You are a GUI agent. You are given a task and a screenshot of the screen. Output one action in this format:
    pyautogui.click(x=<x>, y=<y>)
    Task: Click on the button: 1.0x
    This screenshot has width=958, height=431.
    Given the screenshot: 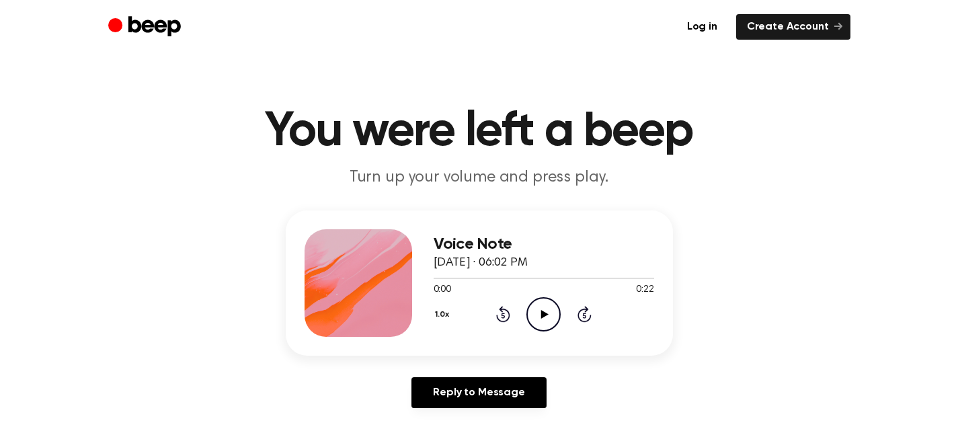 What is the action you would take?
    pyautogui.click(x=444, y=315)
    